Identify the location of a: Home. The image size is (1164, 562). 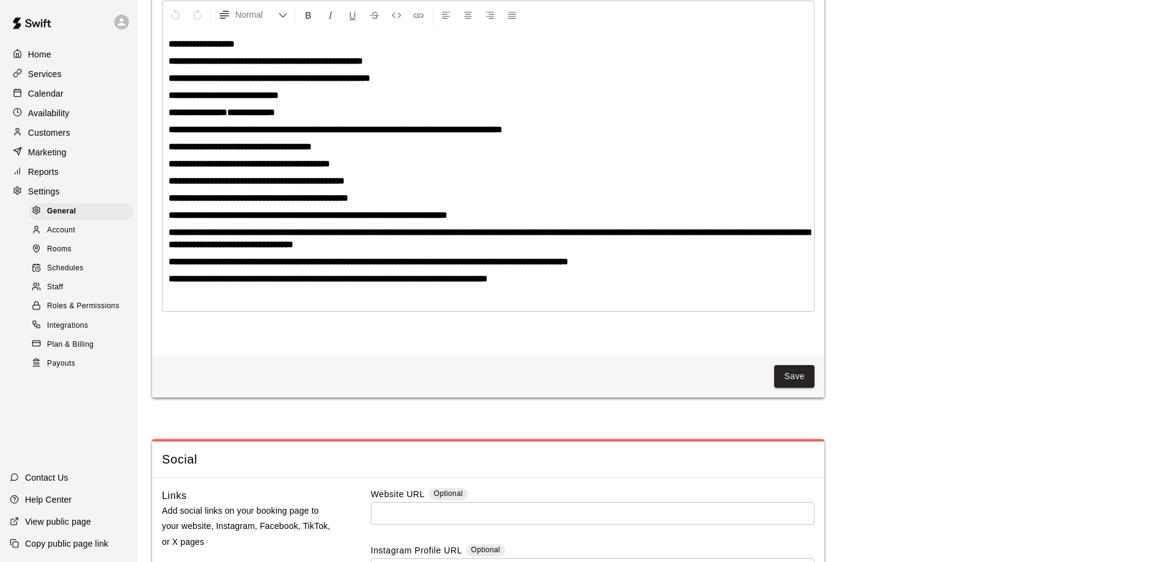
(68, 54).